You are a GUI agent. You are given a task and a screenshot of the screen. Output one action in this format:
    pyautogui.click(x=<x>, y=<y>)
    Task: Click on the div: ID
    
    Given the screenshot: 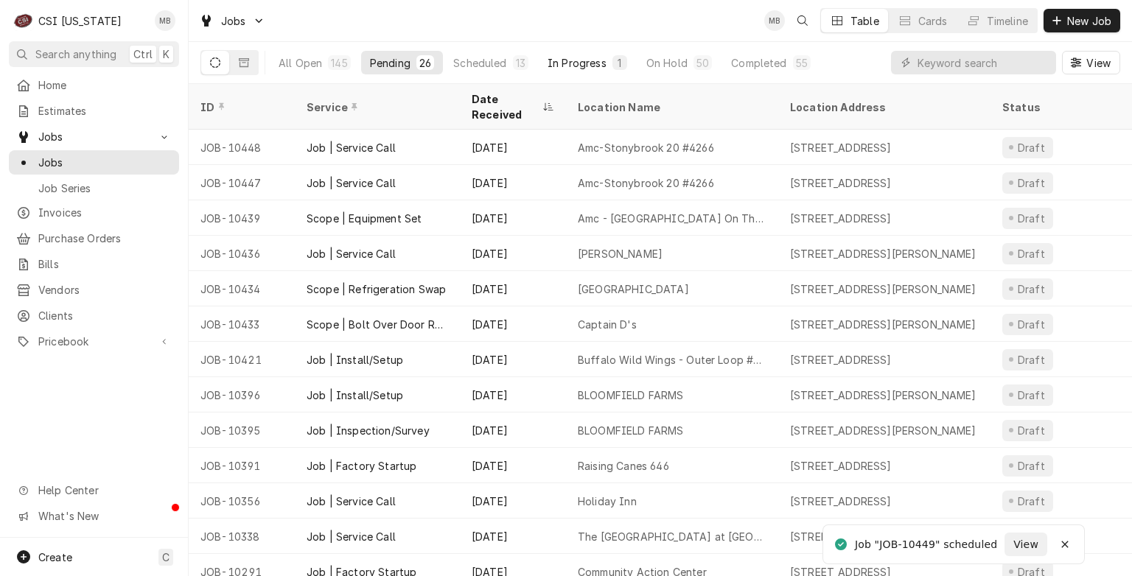 What is the action you would take?
    pyautogui.click(x=240, y=107)
    